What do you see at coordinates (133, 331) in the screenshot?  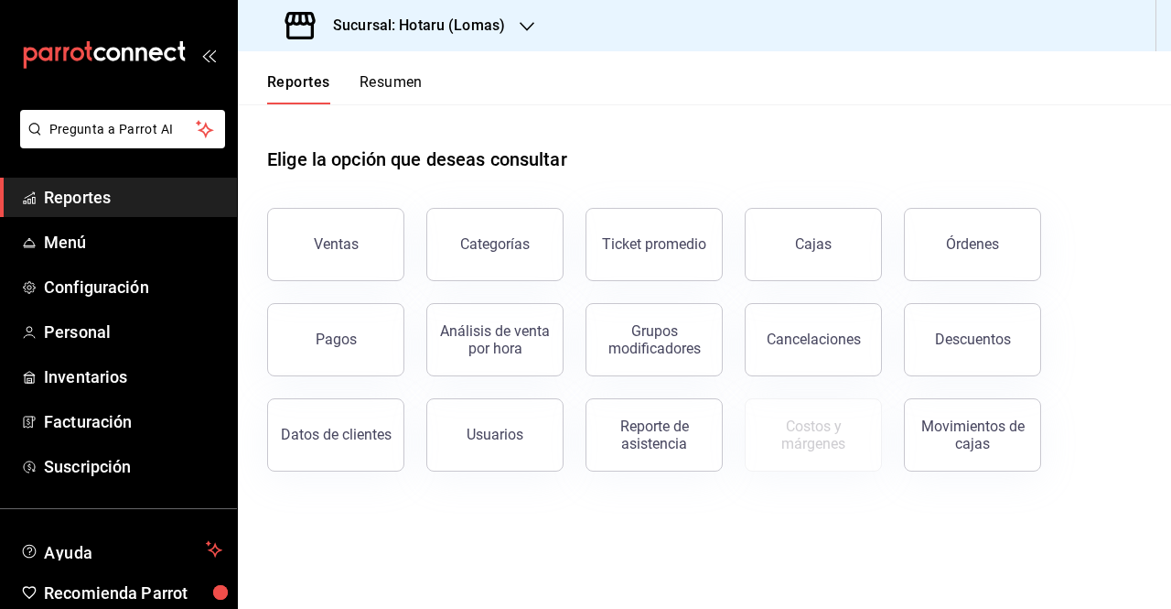 I see `span: Personal` at bounding box center [133, 331].